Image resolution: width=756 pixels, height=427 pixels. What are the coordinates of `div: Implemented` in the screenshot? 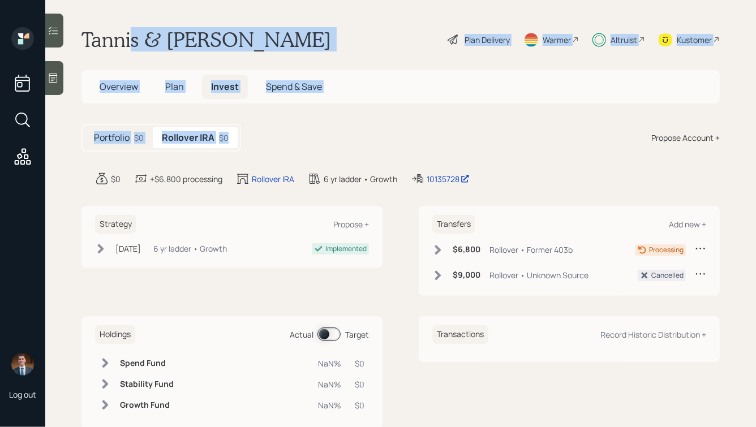 It's located at (346, 249).